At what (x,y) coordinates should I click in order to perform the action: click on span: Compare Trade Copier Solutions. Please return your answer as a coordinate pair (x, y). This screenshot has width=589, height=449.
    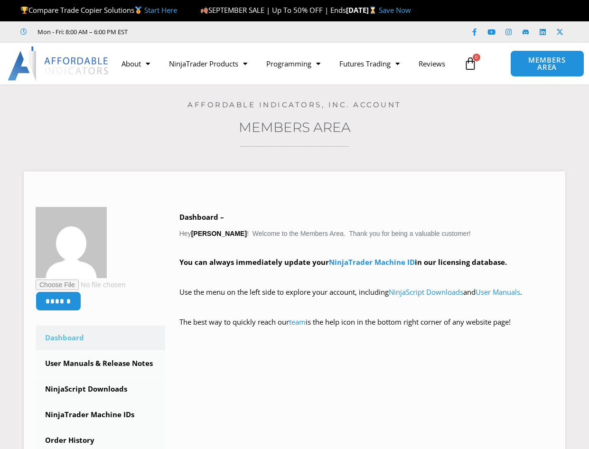
    Looking at the image, I should click on (99, 10).